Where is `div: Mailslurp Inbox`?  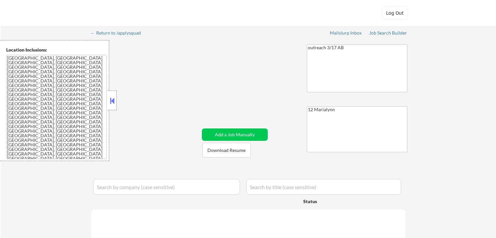
div: Mailslurp Inbox is located at coordinates (346, 33).